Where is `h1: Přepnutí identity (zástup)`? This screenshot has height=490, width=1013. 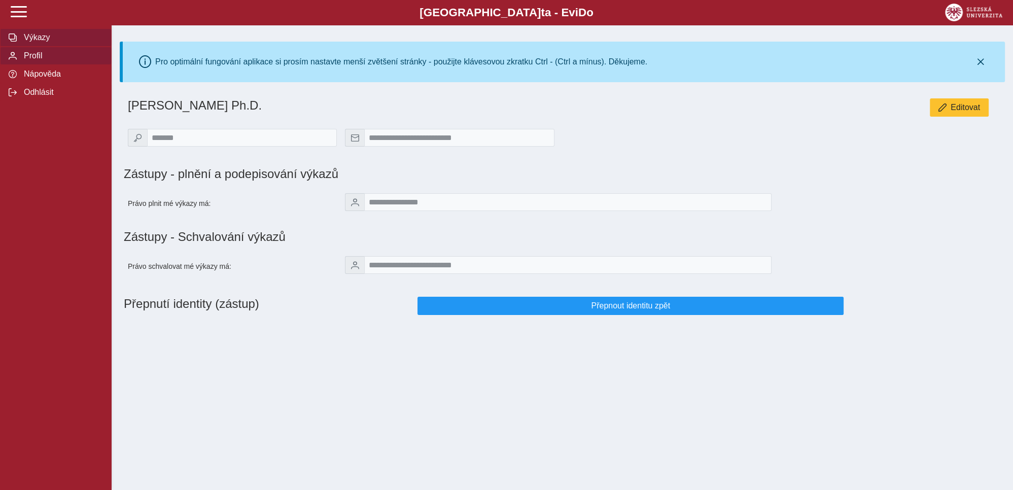 h1: Přepnutí identity (zástup) is located at coordinates (268, 306).